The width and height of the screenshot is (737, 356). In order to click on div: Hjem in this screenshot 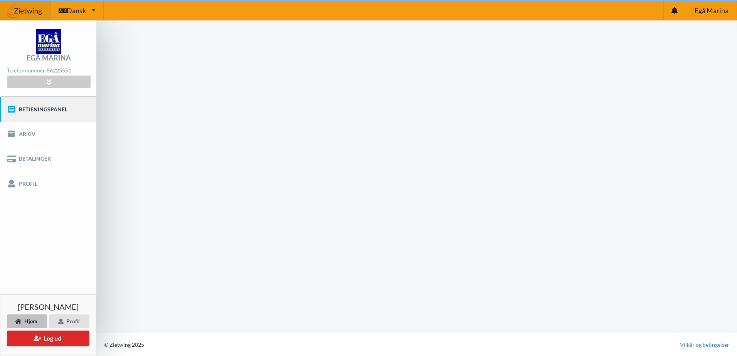, I will do `click(27, 321)`.